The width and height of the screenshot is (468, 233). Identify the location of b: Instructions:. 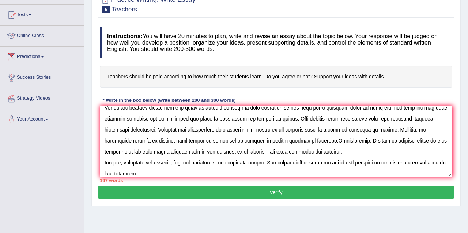
(125, 36).